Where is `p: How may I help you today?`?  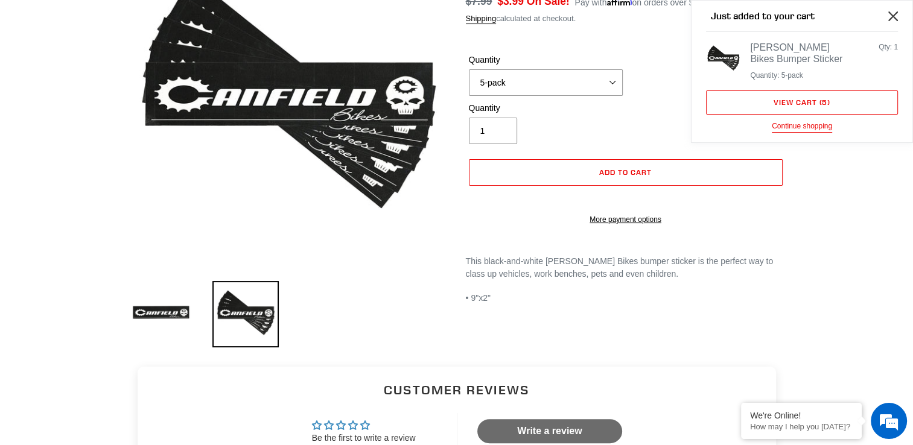
p: How may I help you today? is located at coordinates (801, 427).